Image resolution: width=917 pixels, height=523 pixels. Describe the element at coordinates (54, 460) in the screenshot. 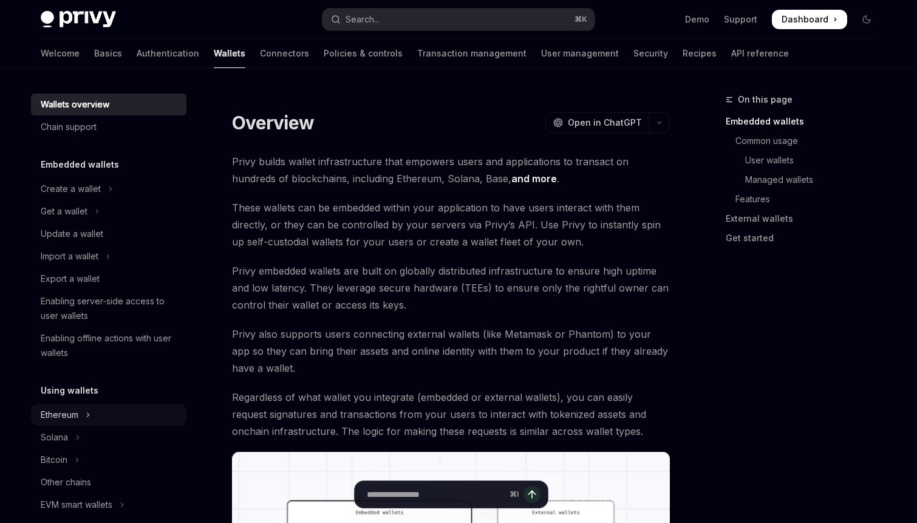

I see `div: Bitcoin` at that location.